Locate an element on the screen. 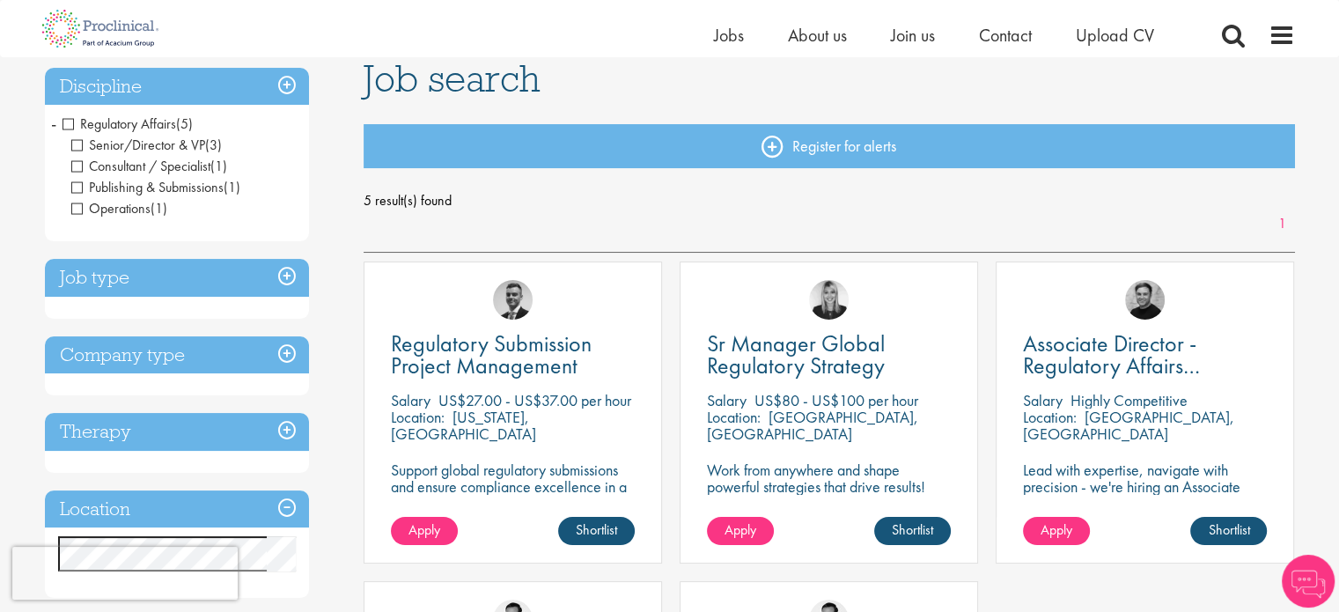  div: Job type is located at coordinates (177, 277).